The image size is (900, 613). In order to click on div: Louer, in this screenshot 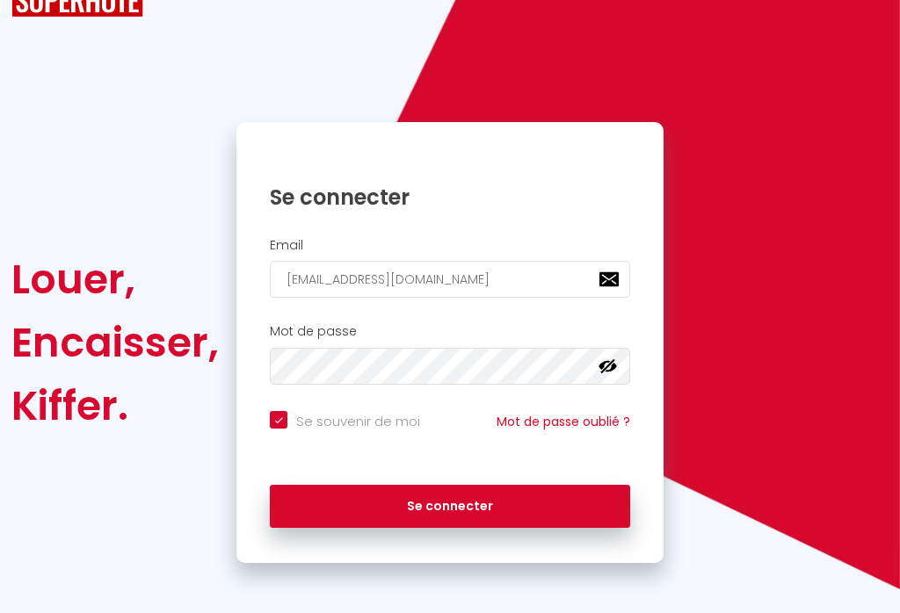, I will do `click(115, 280)`.